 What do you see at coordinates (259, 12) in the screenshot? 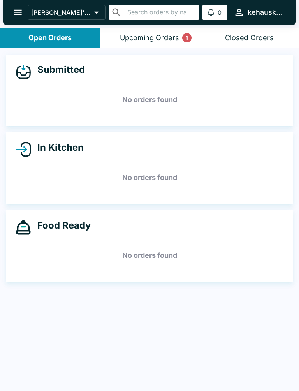
I see `button: kehauskitchen` at bounding box center [259, 12].